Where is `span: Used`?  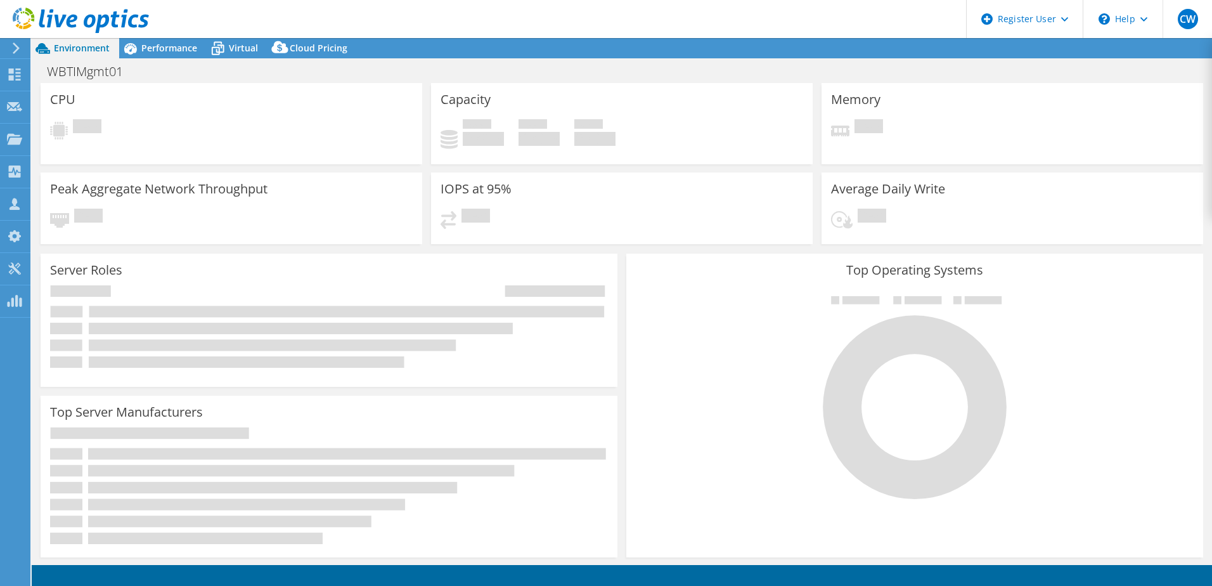
span: Used is located at coordinates (477, 126).